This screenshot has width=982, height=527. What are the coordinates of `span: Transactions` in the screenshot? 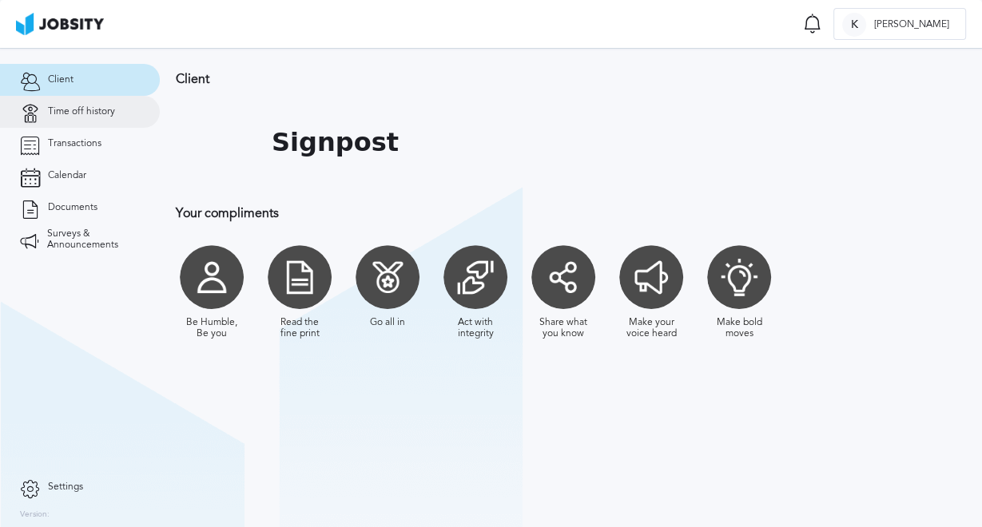 It's located at (74, 144).